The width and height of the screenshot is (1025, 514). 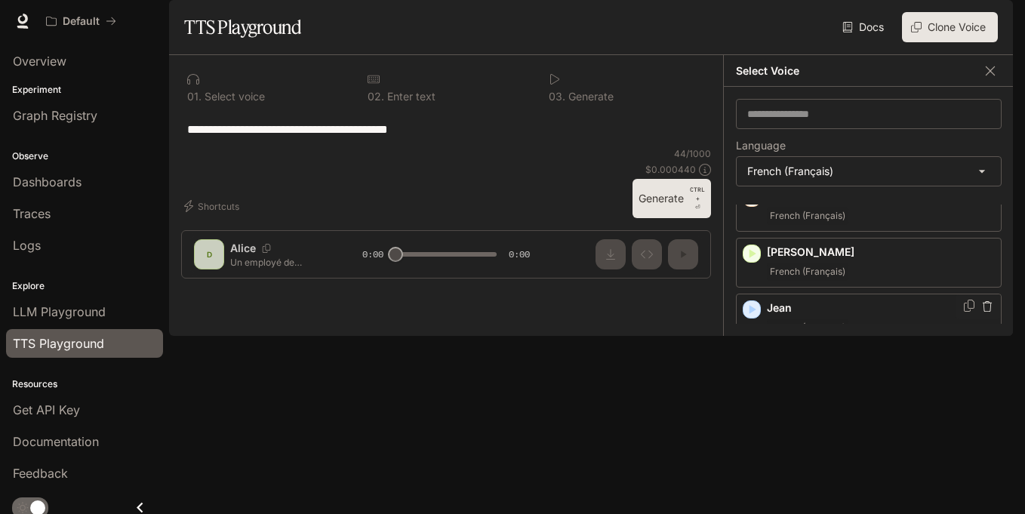 I want to click on p: CTRL +, so click(x=698, y=194).